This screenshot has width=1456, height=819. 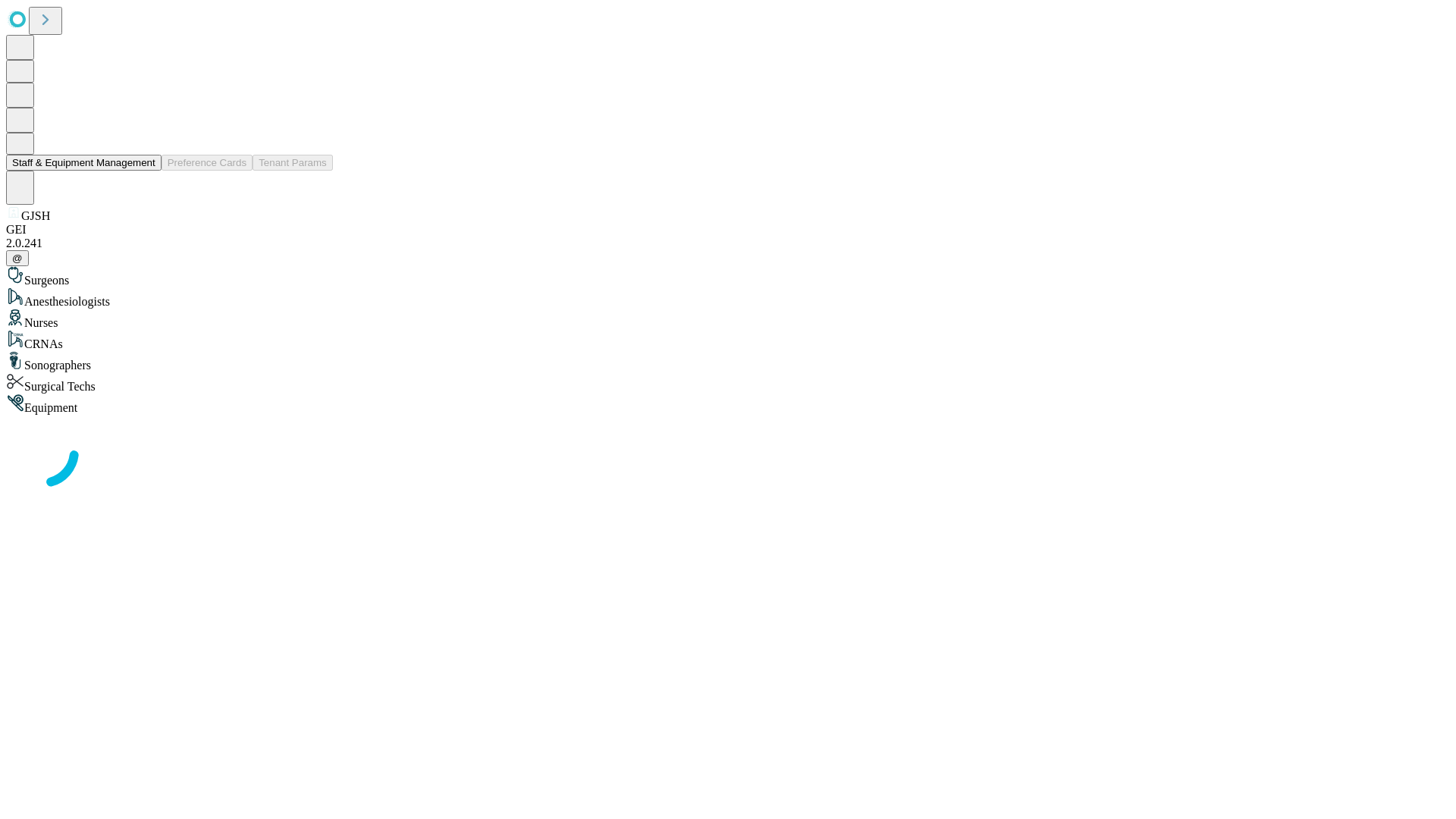 I want to click on div: CRNAs, so click(x=728, y=341).